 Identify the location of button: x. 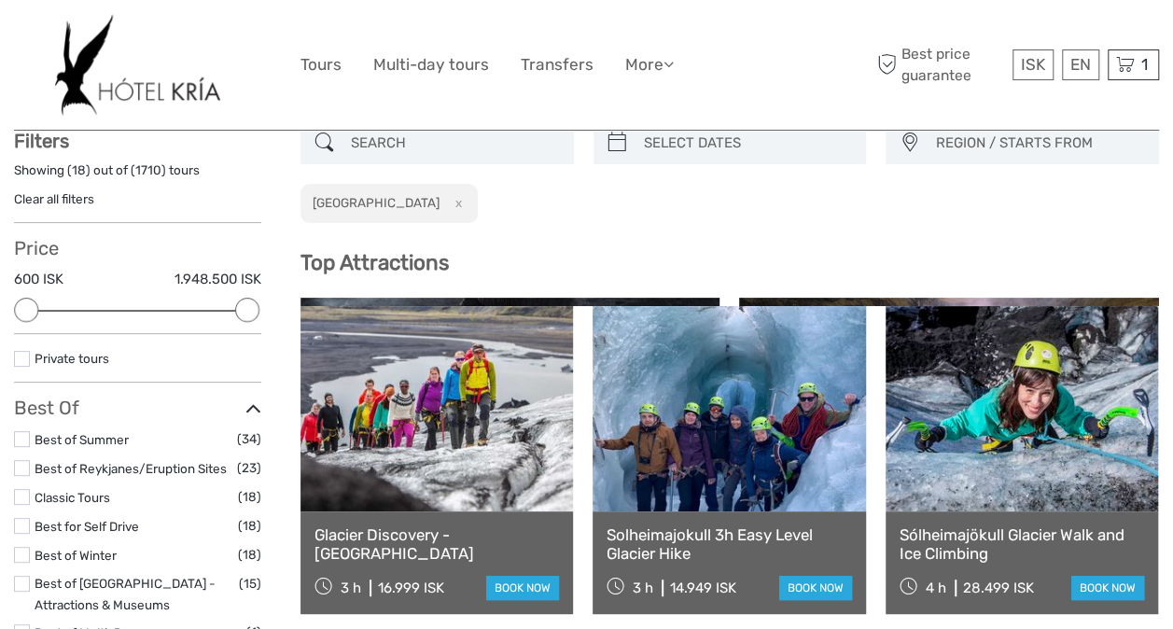
(454, 202).